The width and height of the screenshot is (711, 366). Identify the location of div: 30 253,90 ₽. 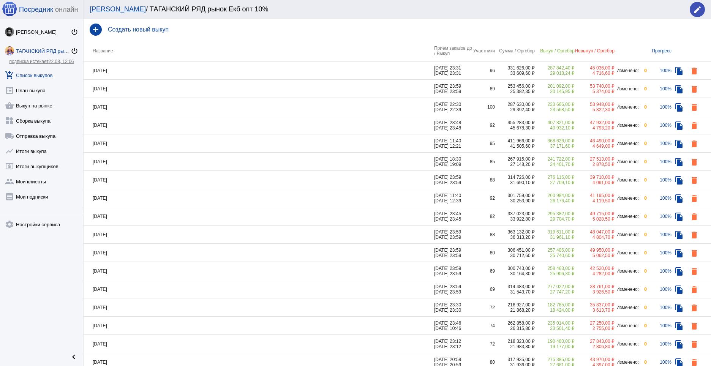
(515, 201).